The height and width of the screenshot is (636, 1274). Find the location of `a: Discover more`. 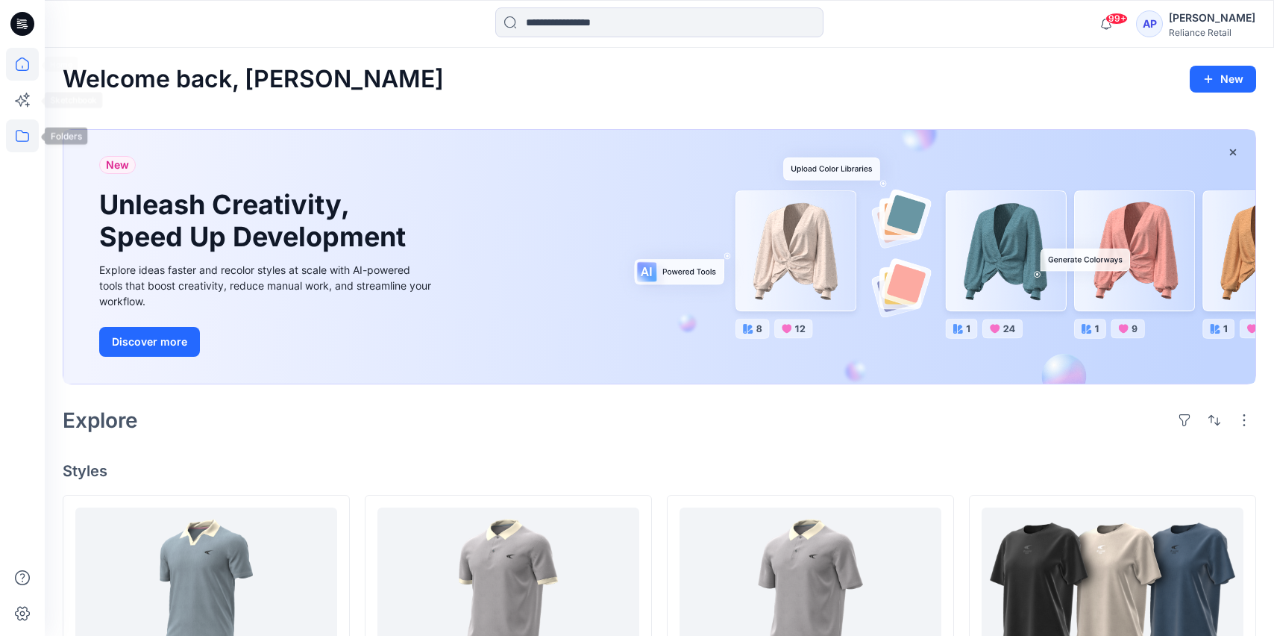

a: Discover more is located at coordinates (267, 342).